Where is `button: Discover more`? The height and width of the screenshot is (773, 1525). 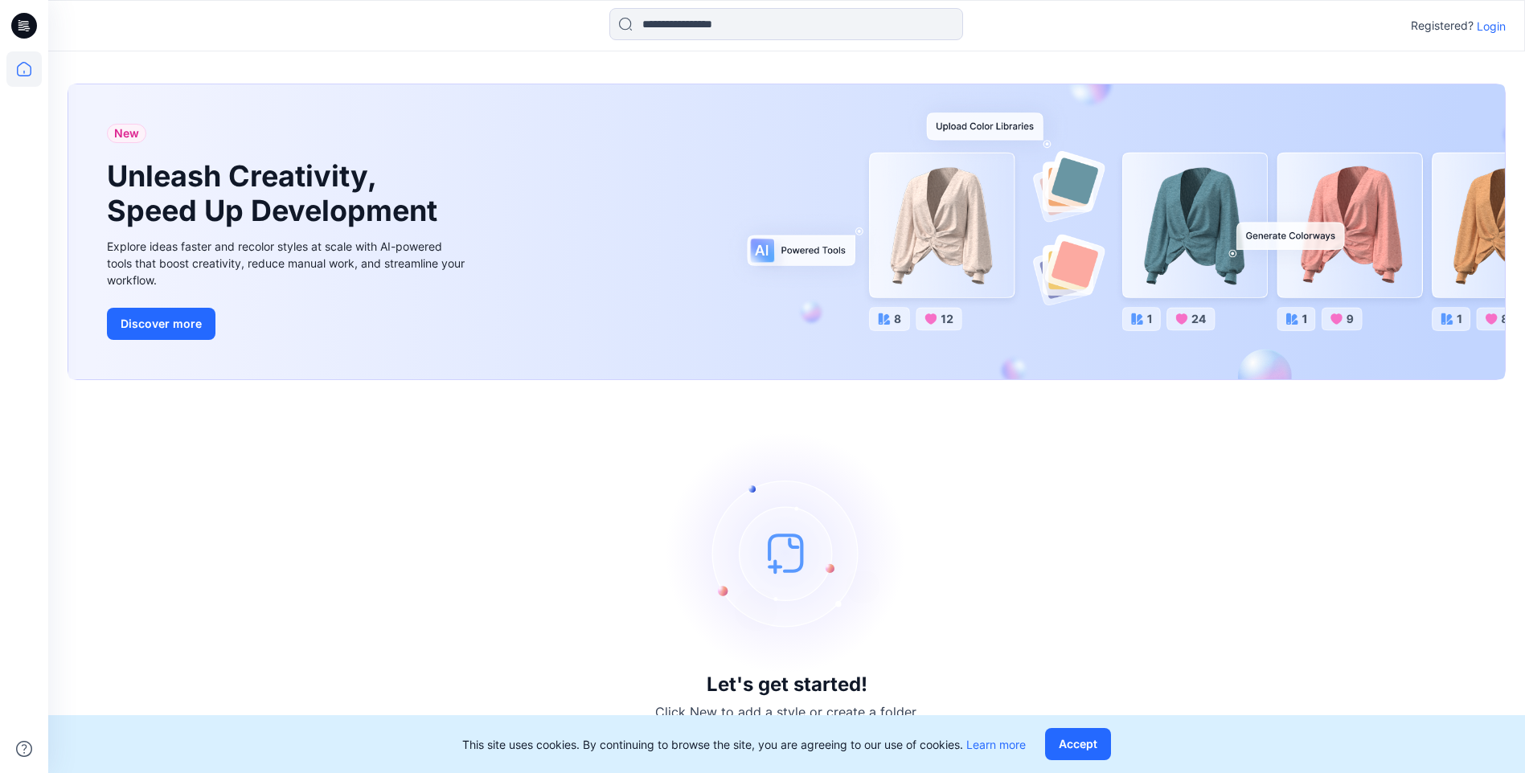
button: Discover more is located at coordinates (161, 324).